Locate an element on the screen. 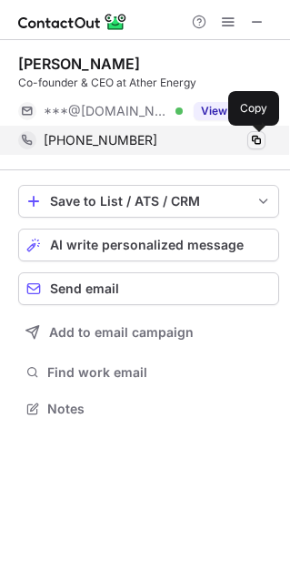 This screenshot has width=290, height=582. button: Find work email is located at coordinates (148, 372).